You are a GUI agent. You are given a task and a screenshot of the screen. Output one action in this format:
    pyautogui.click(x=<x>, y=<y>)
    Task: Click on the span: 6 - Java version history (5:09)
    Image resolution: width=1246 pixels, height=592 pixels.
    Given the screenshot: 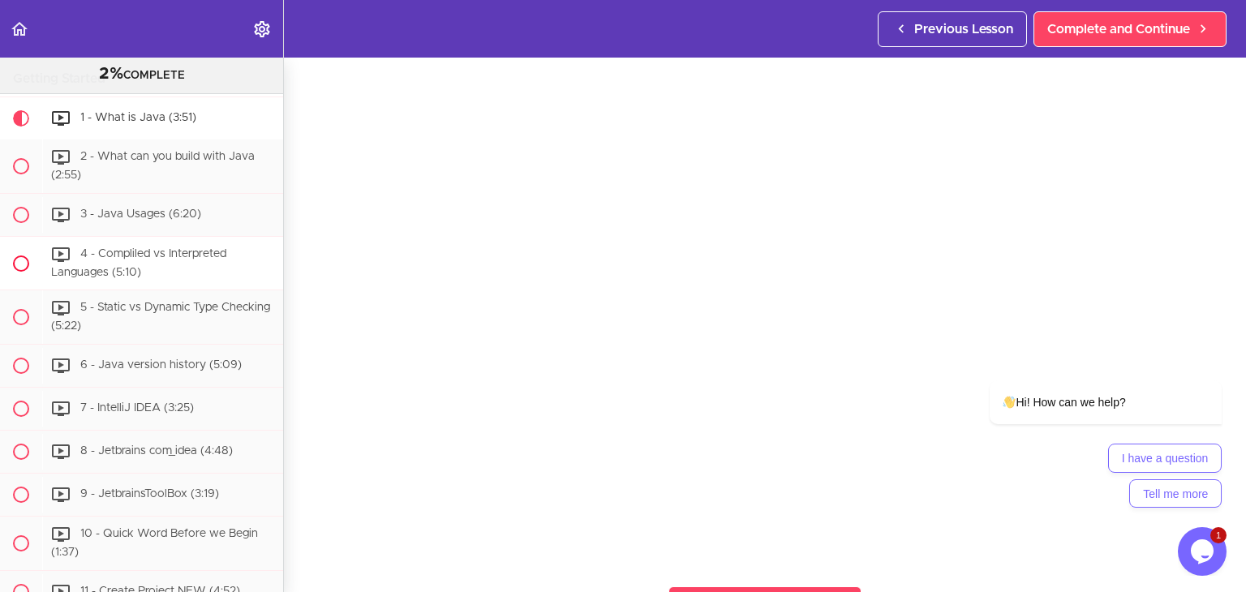 What is the action you would take?
    pyautogui.click(x=161, y=365)
    